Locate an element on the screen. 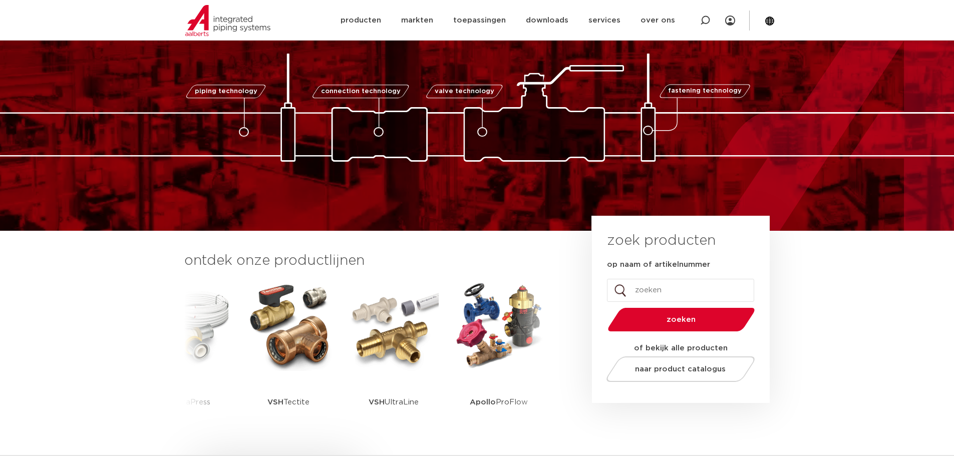 This screenshot has height=456, width=954. strong: Apollo is located at coordinates (483, 402).